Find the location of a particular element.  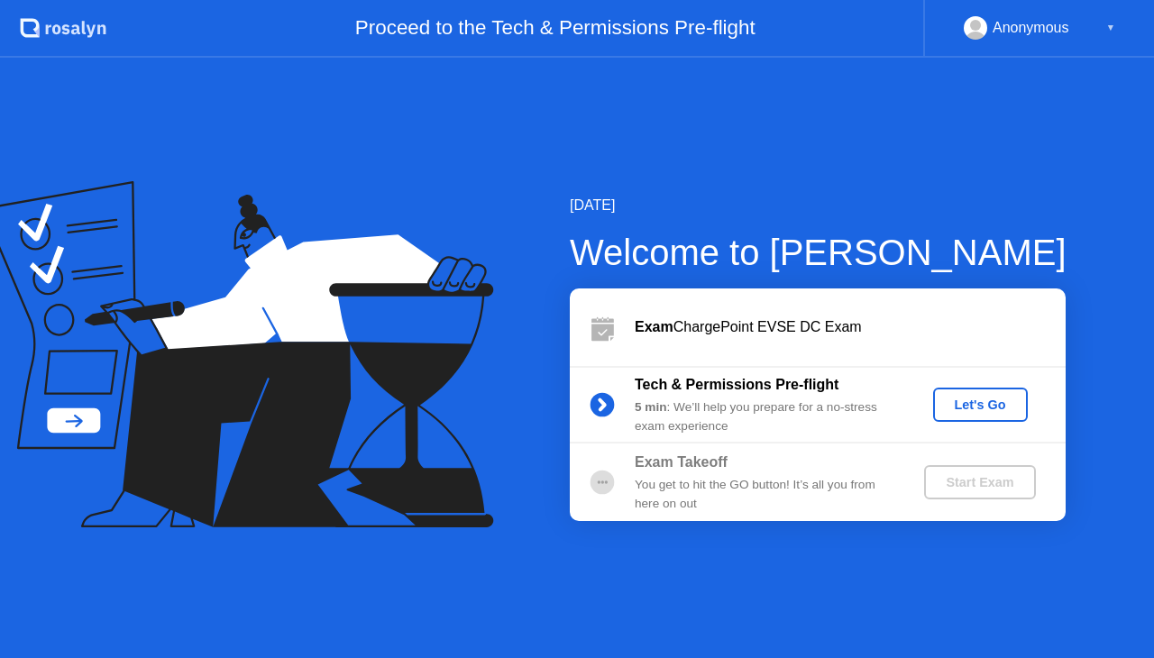

div: Start Exam is located at coordinates (979, 482).